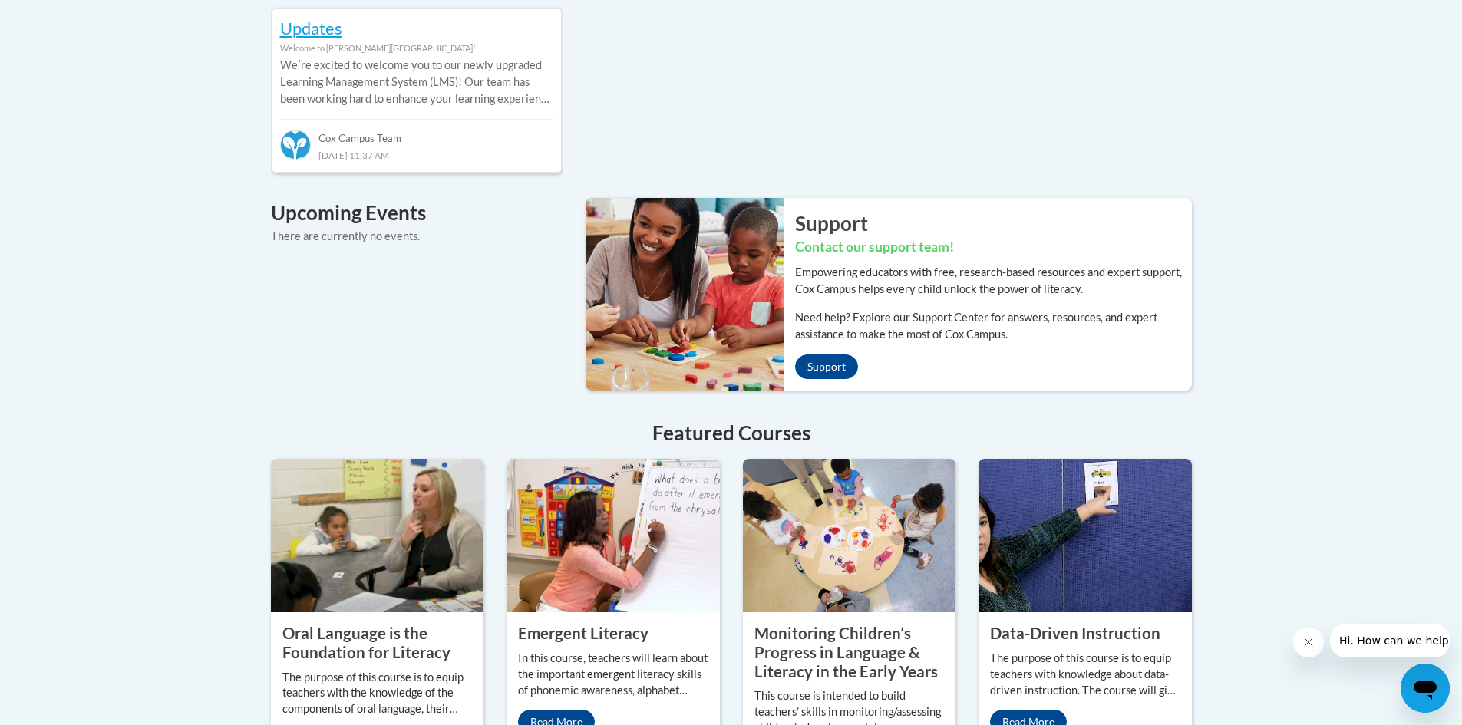  What do you see at coordinates (993, 223) in the screenshot?
I see `h2: Support` at bounding box center [993, 223].